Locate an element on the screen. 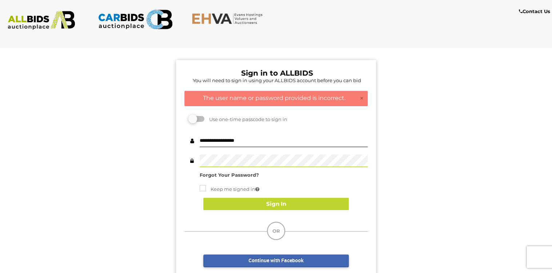 Image resolution: width=552 pixels, height=273 pixels. b: Contact Us is located at coordinates (534, 11).